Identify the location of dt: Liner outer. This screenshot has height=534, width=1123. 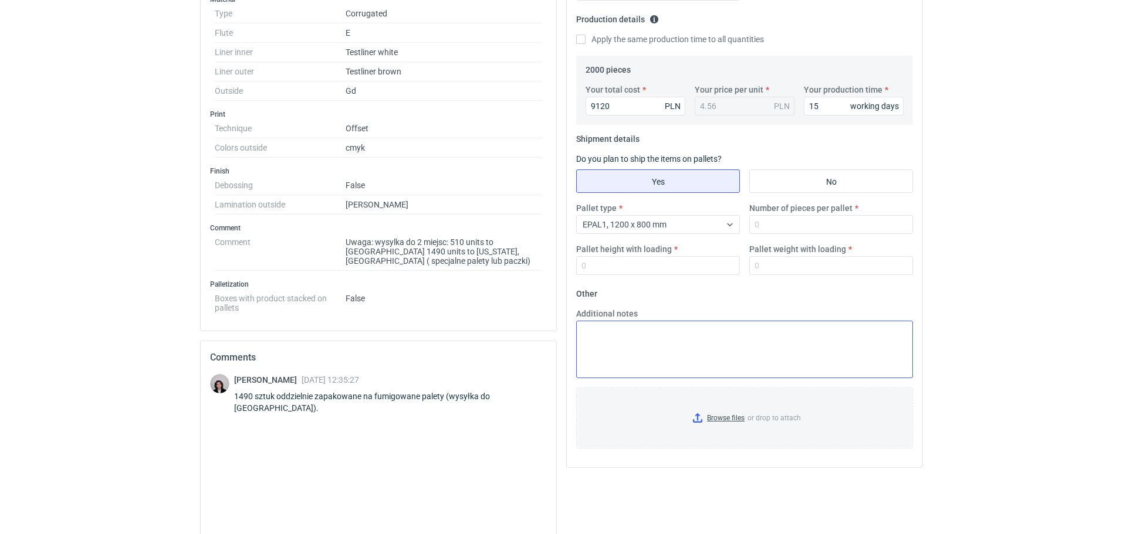
(280, 72).